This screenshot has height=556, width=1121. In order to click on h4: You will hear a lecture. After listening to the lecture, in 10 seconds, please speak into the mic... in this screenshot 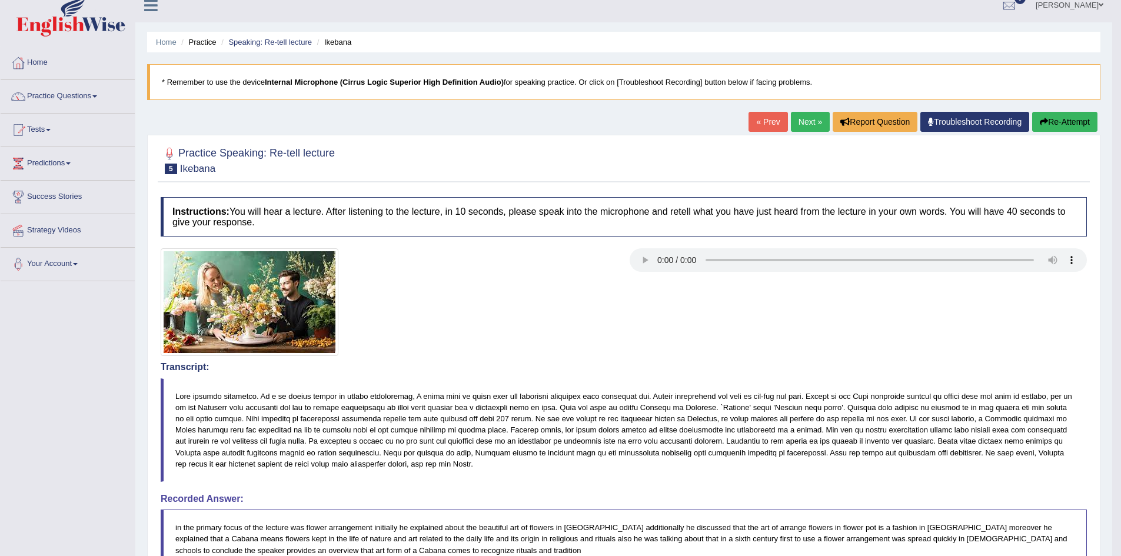, I will do `click(624, 217)`.